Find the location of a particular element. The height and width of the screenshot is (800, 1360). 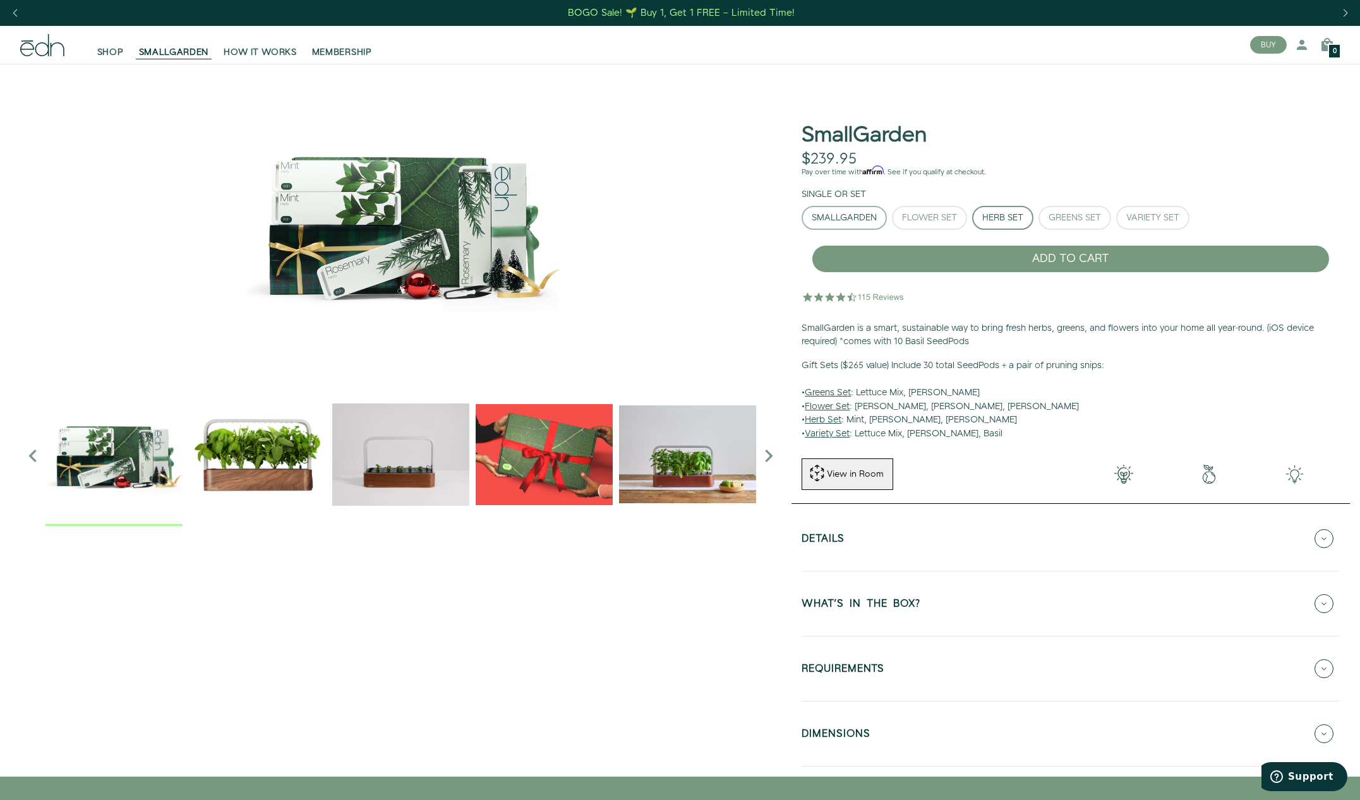

b: Gift Sets ($265 value) Include 30 total SeedPods + a pair of pruning snips: is located at coordinates (953, 366).